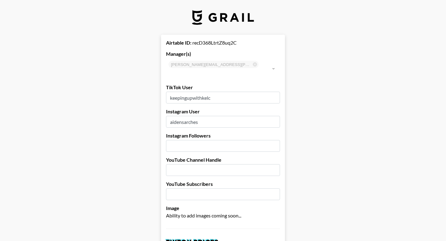 Image resolution: width=446 pixels, height=241 pixels. Describe the element at coordinates (223, 43) in the screenshot. I see `div: recD368LtrtZ8uq2C` at that location.